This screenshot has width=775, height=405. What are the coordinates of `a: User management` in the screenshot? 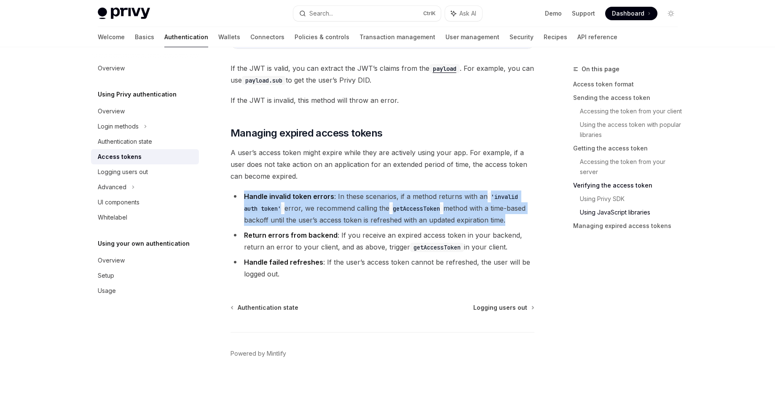 It's located at (472, 37).